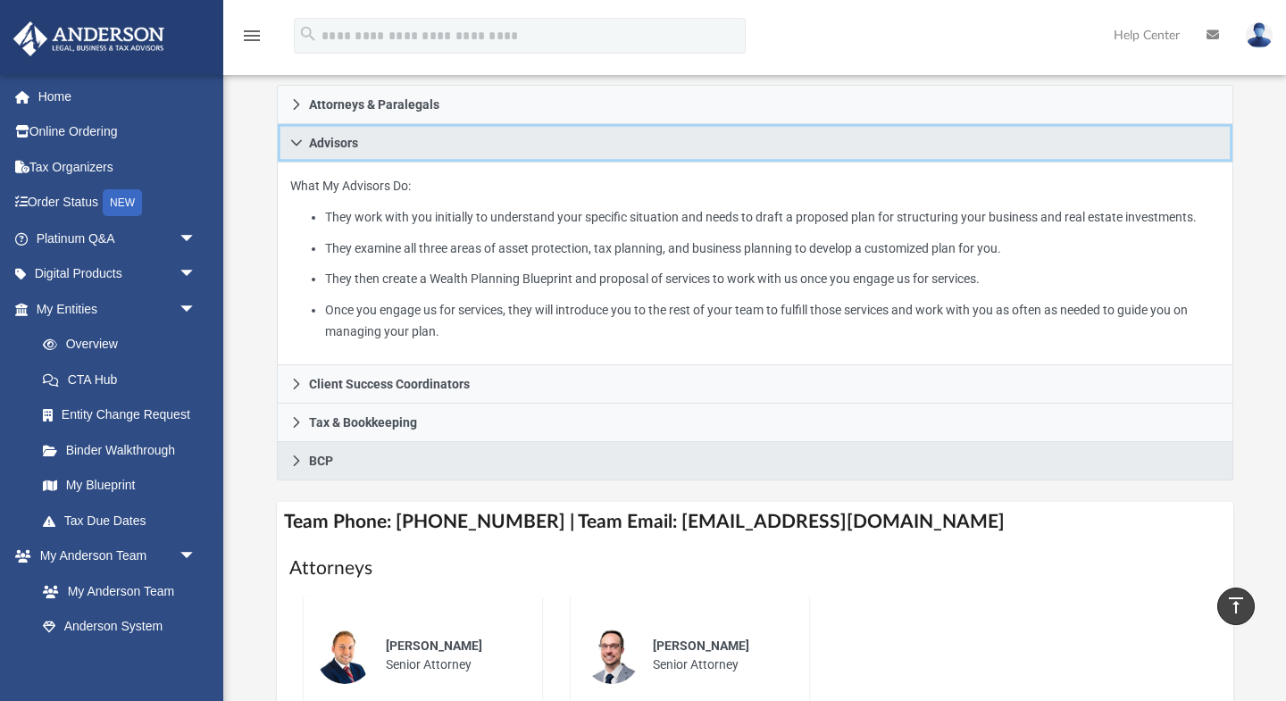 The image size is (1286, 701). I want to click on a: My Entitiesarrow_drop_down, so click(118, 309).